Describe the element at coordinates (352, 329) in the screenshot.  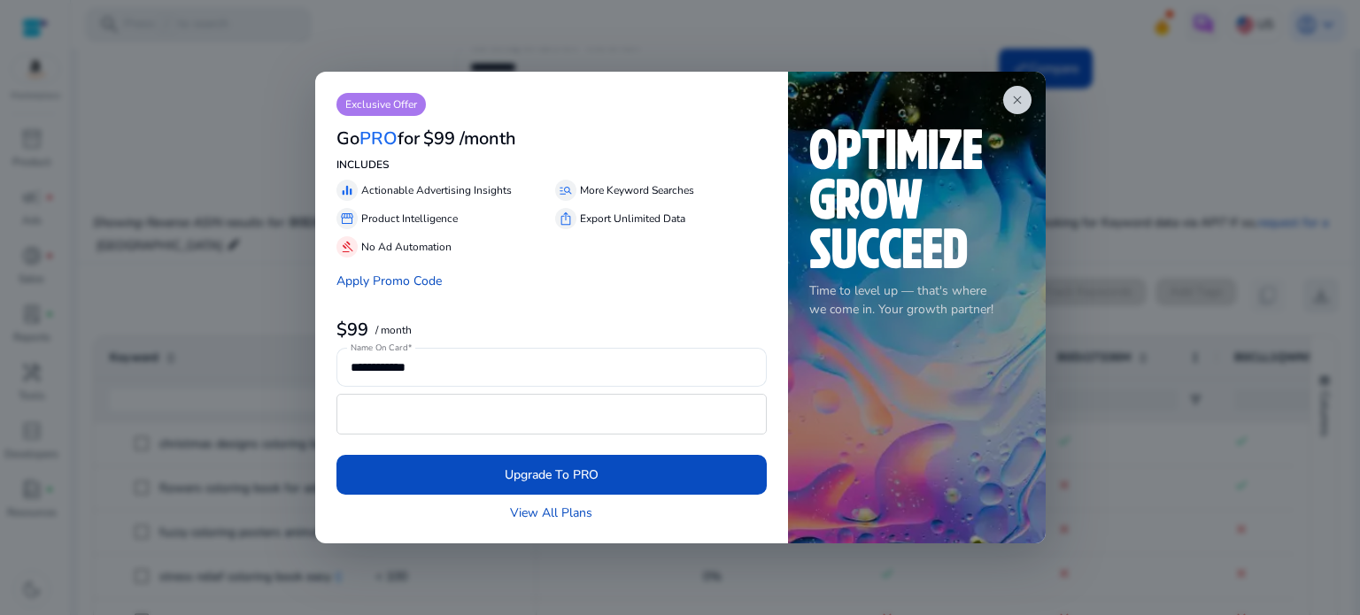
I see `b: $99` at that location.